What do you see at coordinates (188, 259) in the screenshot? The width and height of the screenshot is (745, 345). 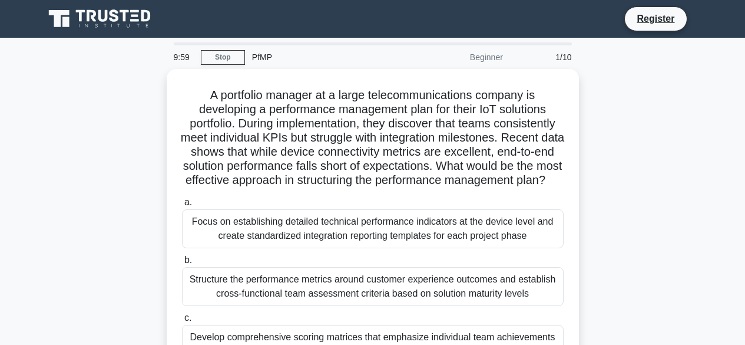 I see `span: b.` at bounding box center [188, 259].